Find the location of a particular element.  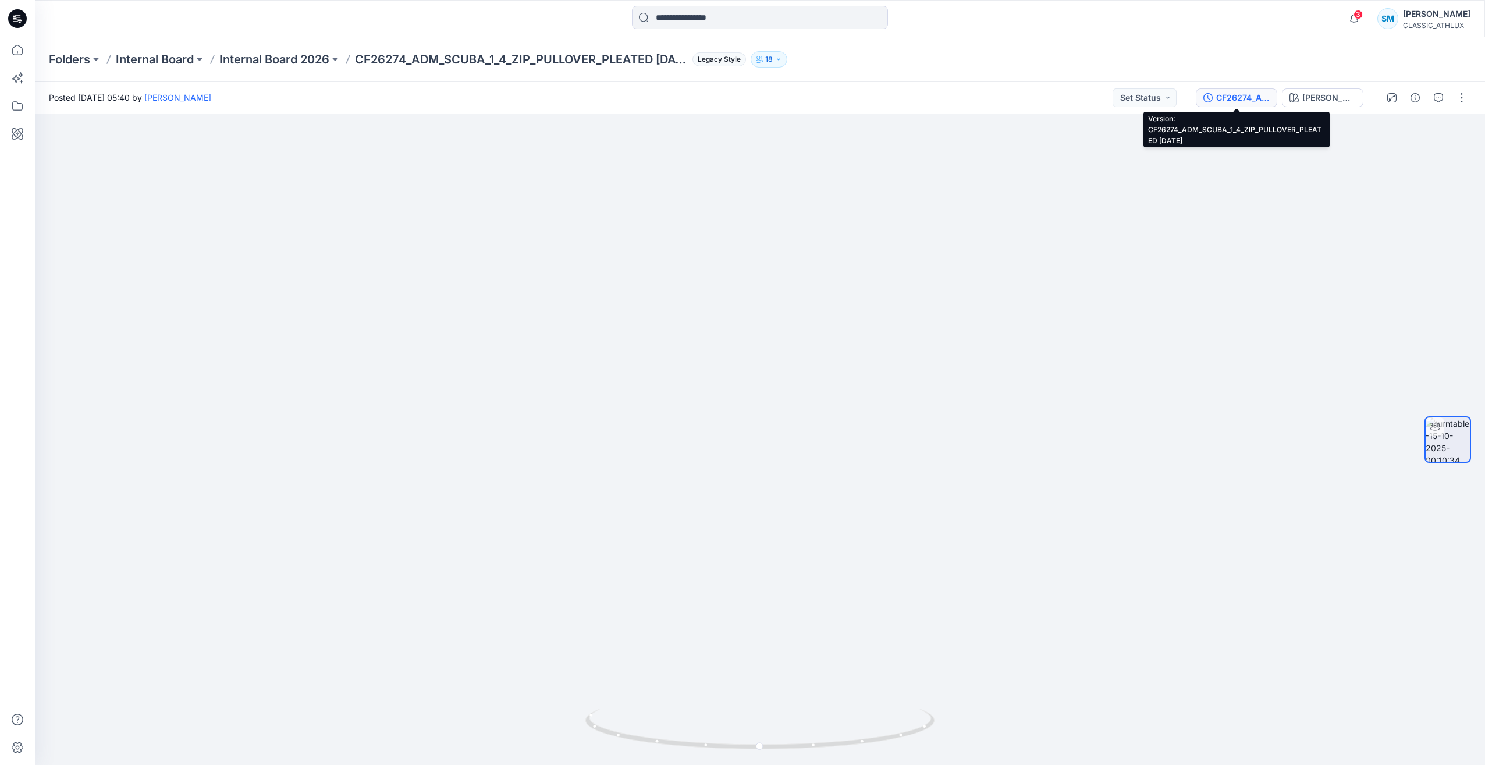

p: 18 is located at coordinates (769, 59).